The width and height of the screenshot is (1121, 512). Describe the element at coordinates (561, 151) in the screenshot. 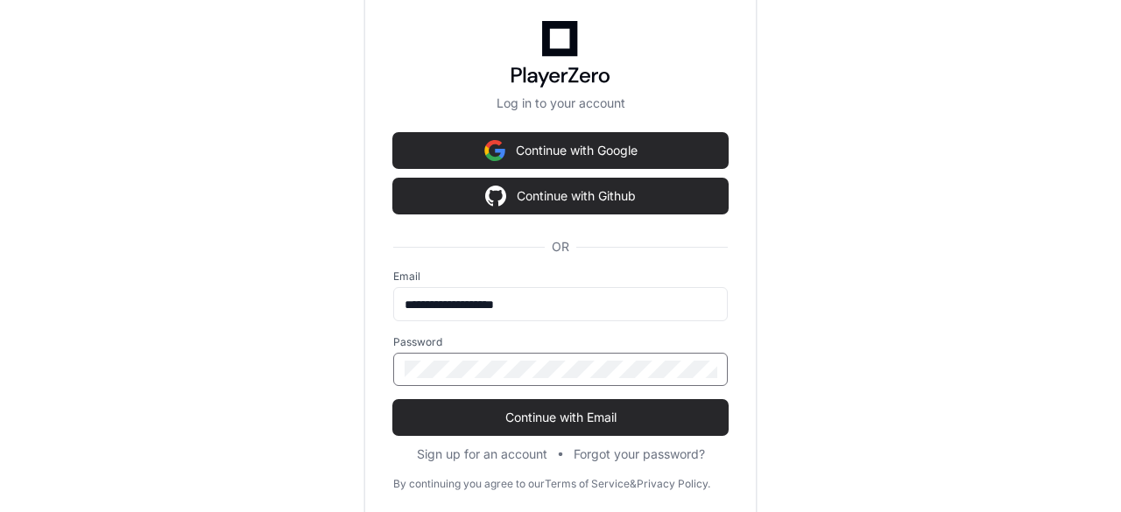

I see `button: Continue with Google` at that location.